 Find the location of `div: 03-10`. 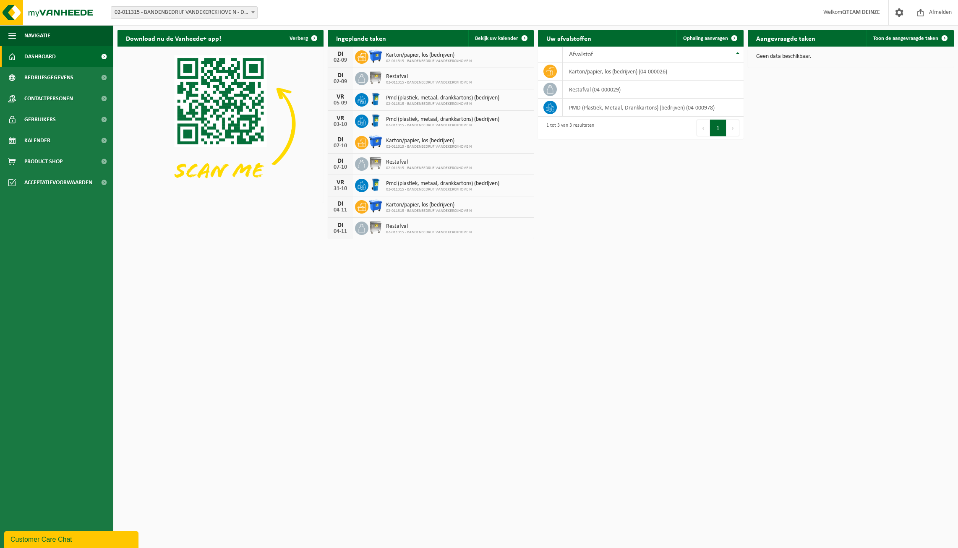

div: 03-10 is located at coordinates (340, 125).